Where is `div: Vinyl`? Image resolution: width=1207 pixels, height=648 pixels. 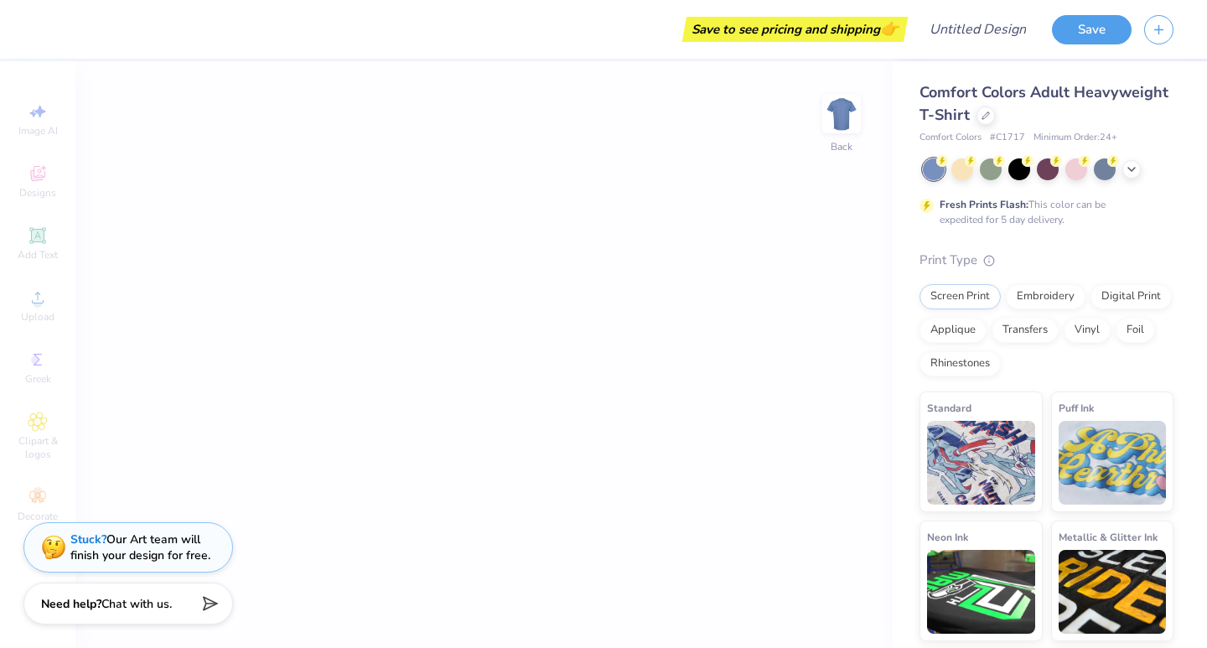
div: Vinyl is located at coordinates (1087, 330).